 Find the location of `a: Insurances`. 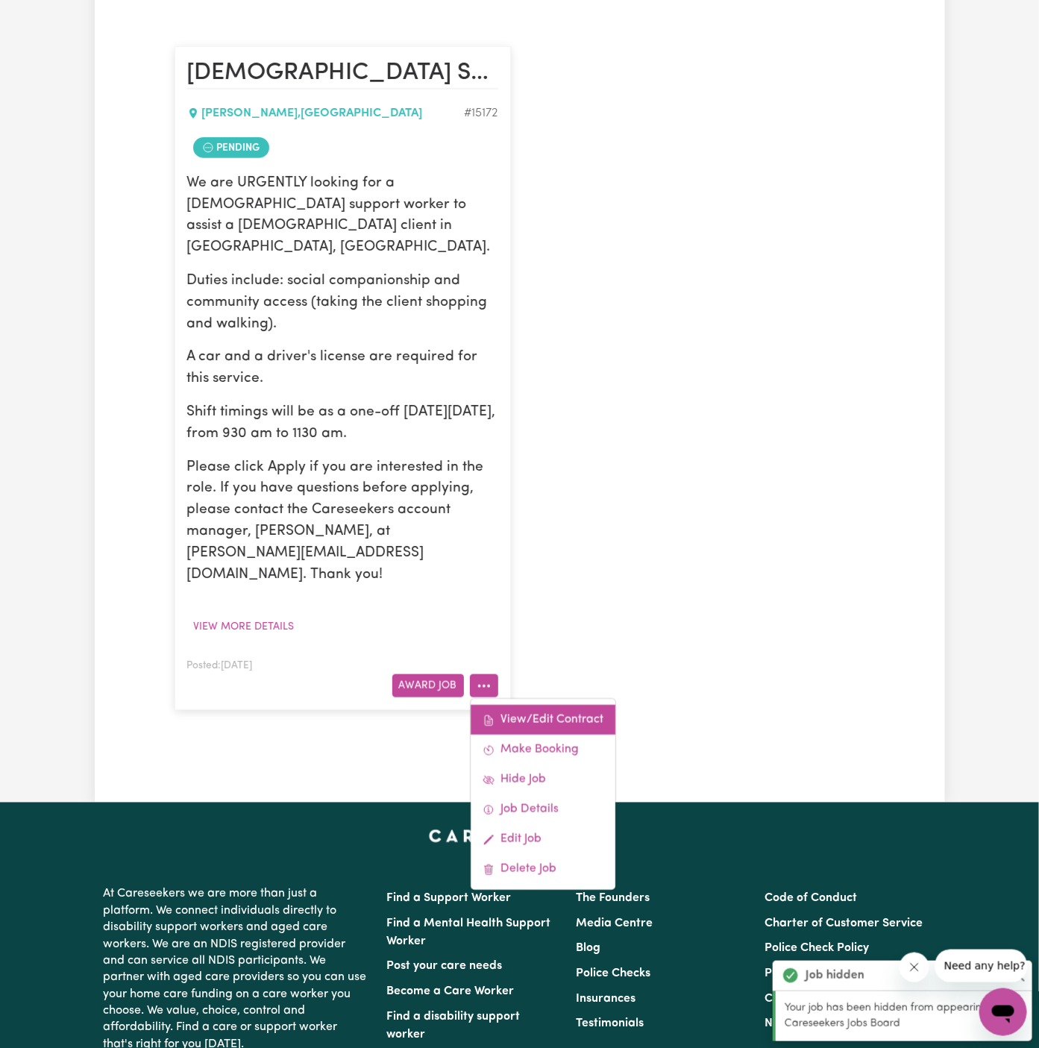

a: Insurances is located at coordinates (606, 1000).